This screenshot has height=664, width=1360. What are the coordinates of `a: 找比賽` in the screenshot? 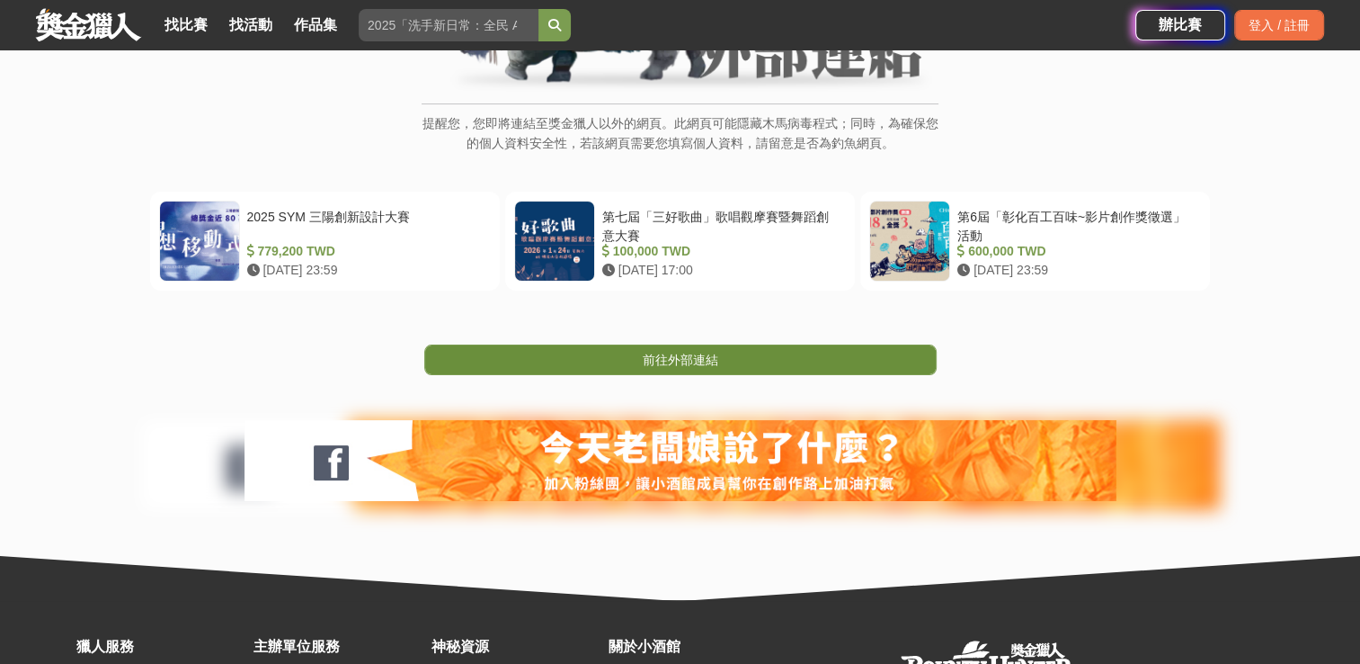 It's located at (186, 25).